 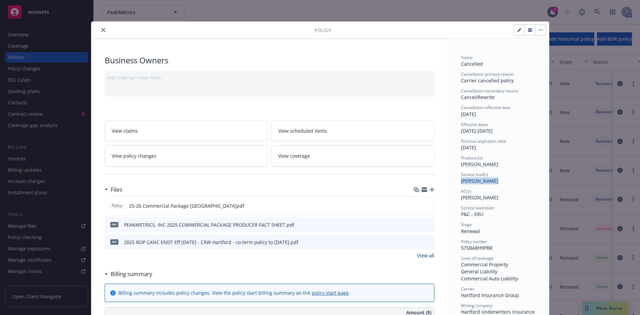 I want to click on div: General Liability, so click(x=498, y=271).